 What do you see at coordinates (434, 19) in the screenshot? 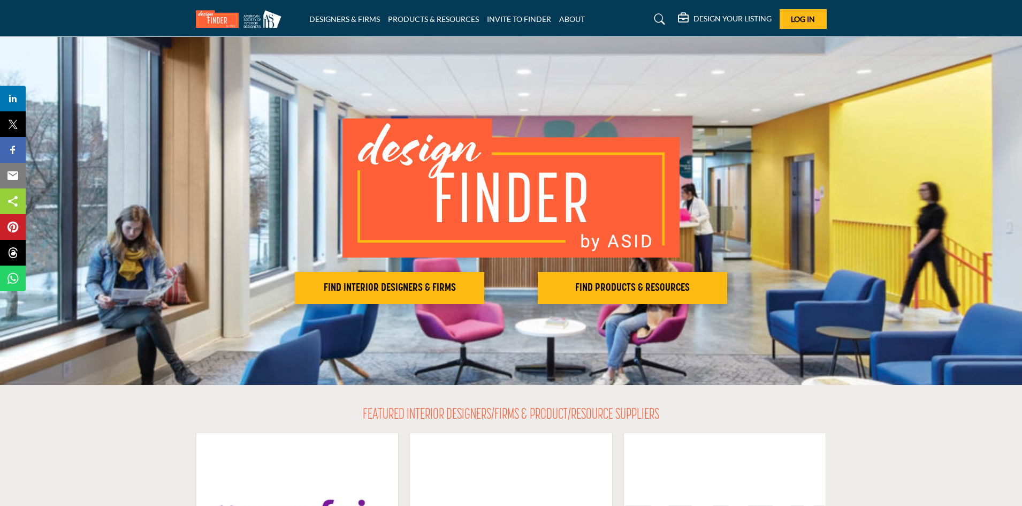
I see `a: PRODUCTS & RESOURCES` at bounding box center [434, 19].